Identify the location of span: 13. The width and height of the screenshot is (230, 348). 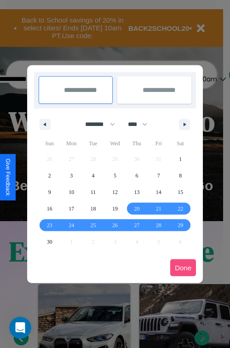
(137, 192).